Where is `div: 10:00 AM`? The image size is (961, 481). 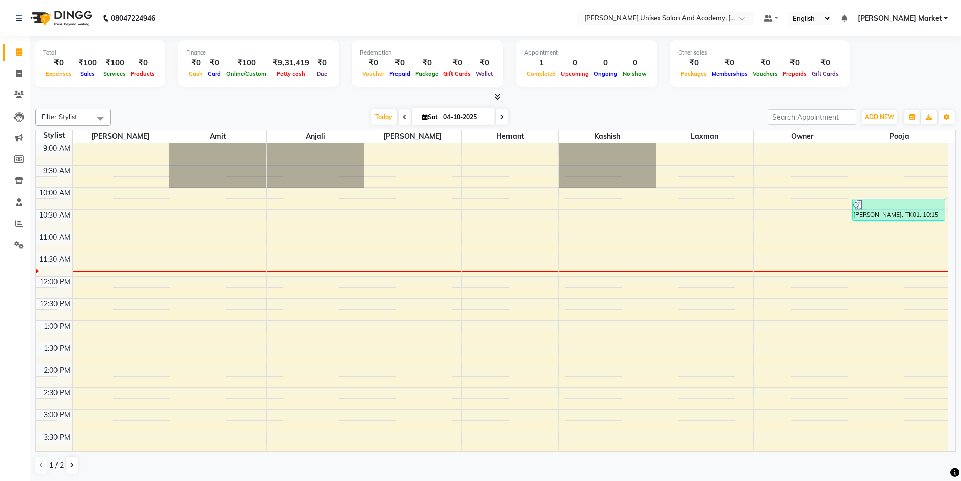 div: 10:00 AM is located at coordinates (54, 193).